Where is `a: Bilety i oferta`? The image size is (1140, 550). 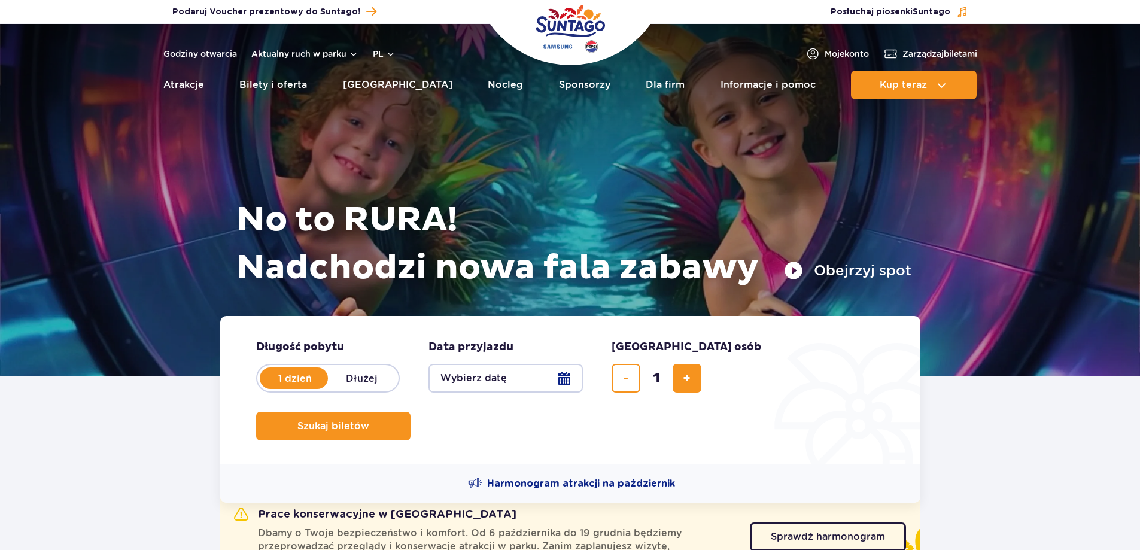
a: Bilety i oferta is located at coordinates (273, 85).